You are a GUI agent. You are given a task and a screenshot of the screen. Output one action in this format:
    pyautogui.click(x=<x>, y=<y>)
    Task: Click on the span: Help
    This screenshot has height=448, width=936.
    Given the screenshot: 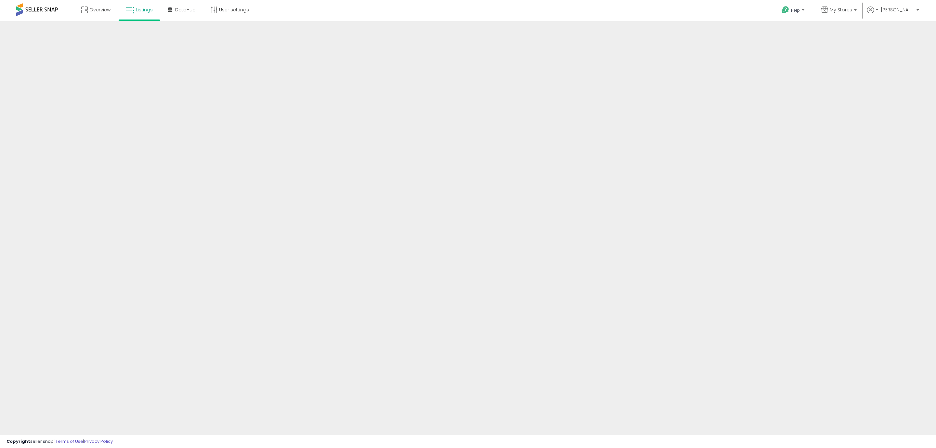 What is the action you would take?
    pyautogui.click(x=795, y=10)
    